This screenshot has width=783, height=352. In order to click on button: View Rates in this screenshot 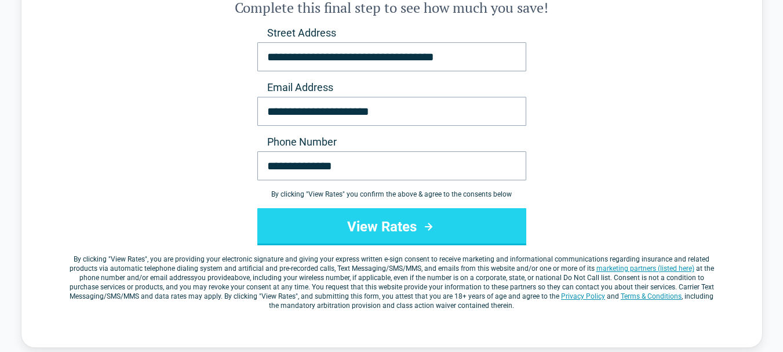, I will do `click(392, 227)`.